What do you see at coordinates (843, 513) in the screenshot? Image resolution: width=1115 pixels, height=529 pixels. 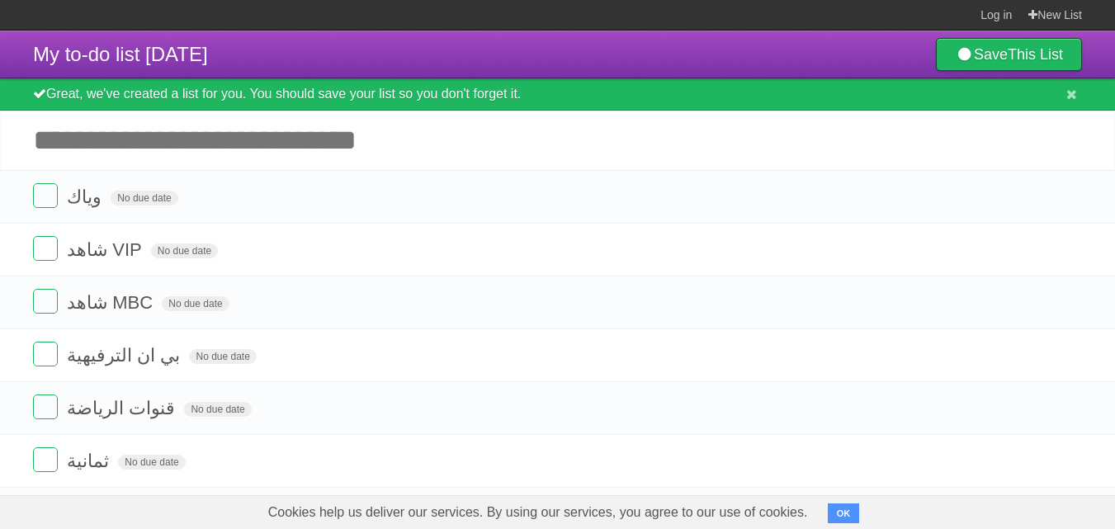 I see `button: OK` at bounding box center [843, 513].